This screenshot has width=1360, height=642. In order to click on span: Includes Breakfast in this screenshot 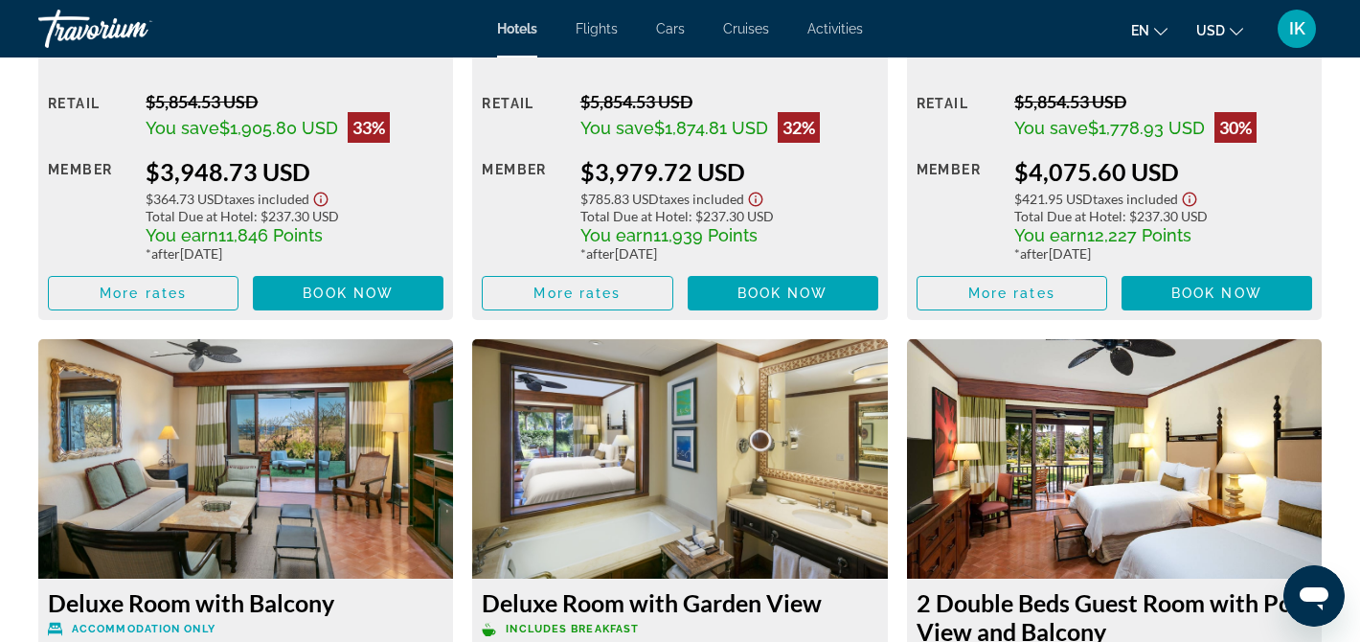, I will do `click(572, 628)`.